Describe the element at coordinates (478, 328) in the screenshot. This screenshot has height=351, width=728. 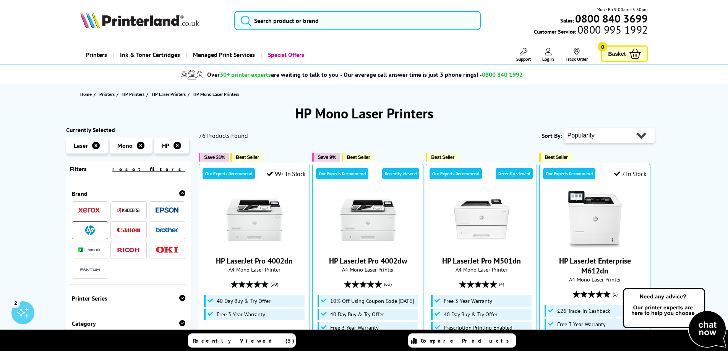
I see `span: Prescription Printing Enabled` at that location.